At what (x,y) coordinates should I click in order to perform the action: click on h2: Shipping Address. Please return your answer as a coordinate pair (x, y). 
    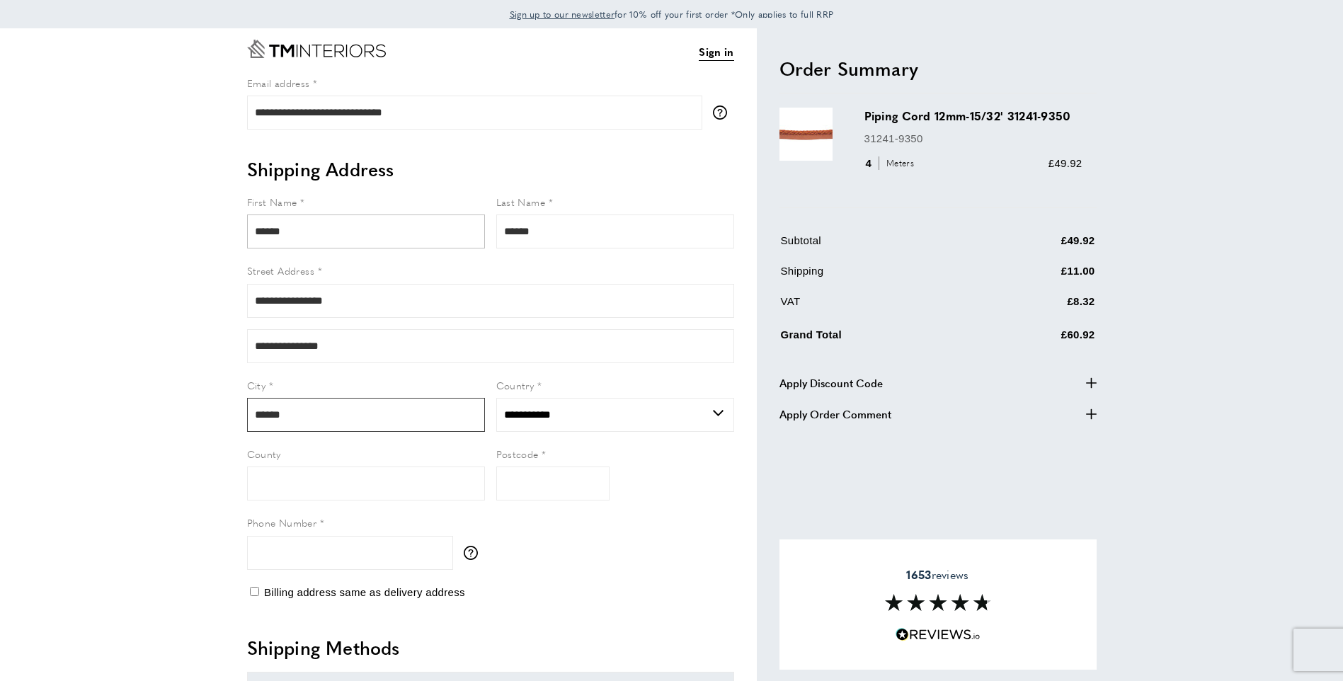
    Looking at the image, I should click on (491, 169).